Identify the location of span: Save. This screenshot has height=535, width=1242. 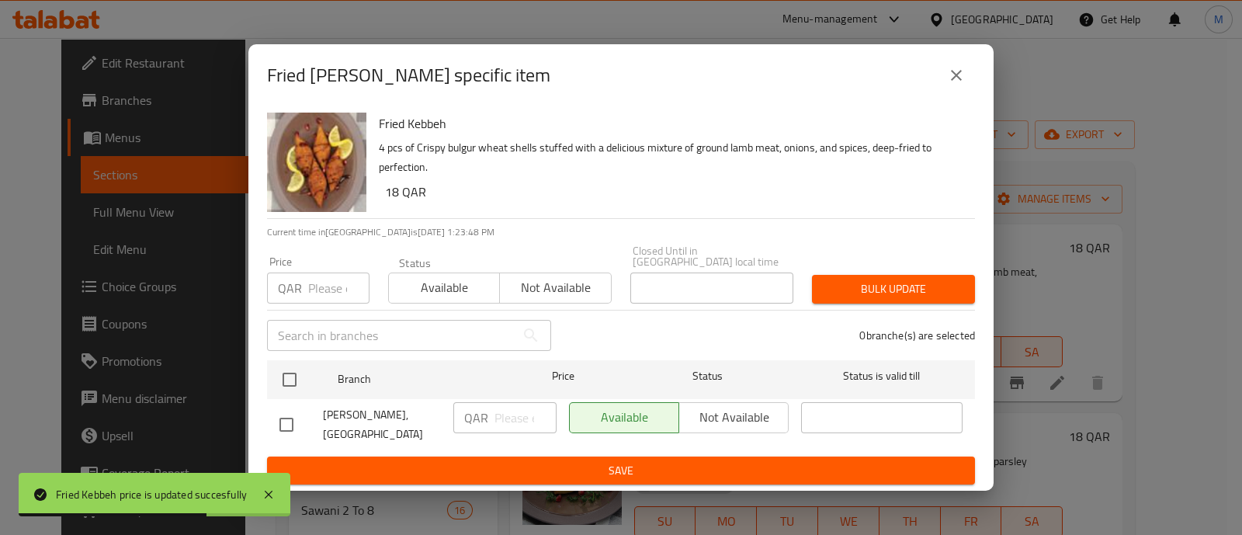
(621, 470).